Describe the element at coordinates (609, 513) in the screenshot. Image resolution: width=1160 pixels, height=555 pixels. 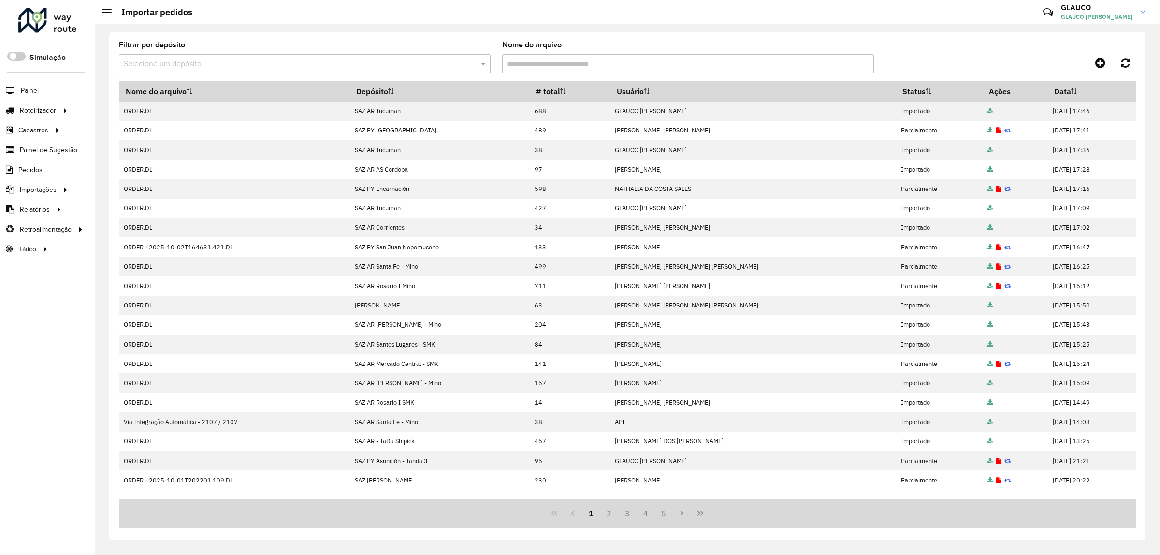
I see `button: 2` at that location.